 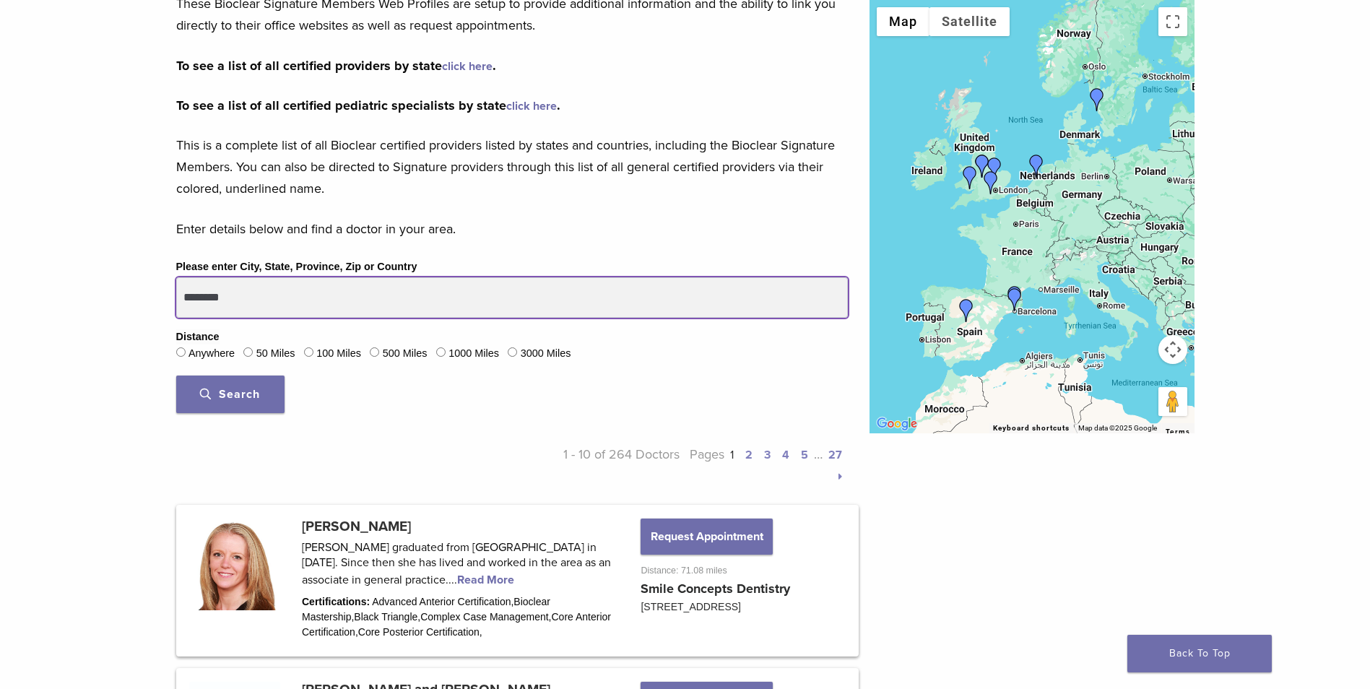 What do you see at coordinates (512, 167) in the screenshot?
I see `p: This is a complete list of all Bioclear certified providers listed by states and countries, inclu...` at bounding box center [512, 167].